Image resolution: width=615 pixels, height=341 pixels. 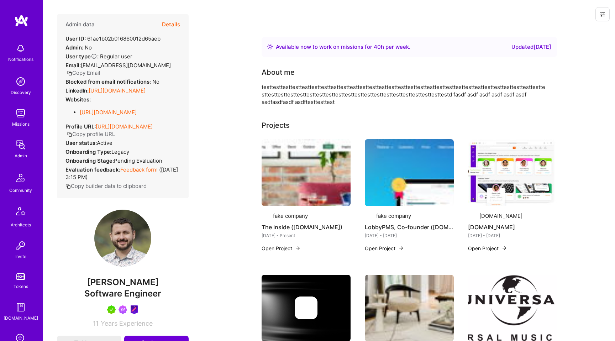 I want to click on img: The Inside (theinside.com), so click(x=306, y=173).